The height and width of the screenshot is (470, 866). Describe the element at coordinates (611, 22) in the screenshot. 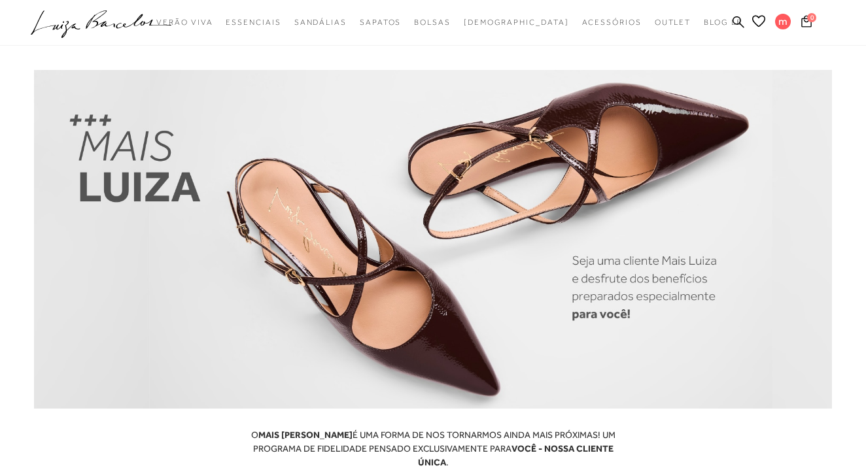

I see `span: Acessórios` at that location.